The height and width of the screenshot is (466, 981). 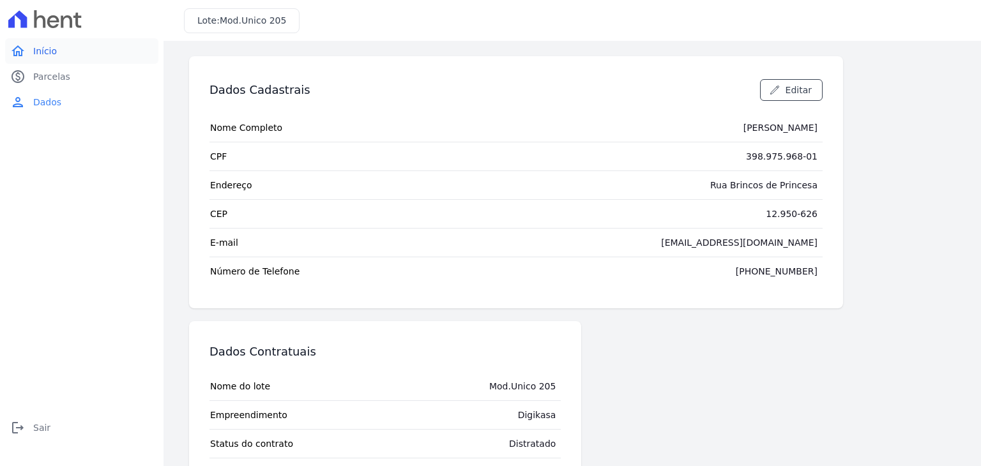 What do you see at coordinates (253, 20) in the screenshot?
I see `span: Mod.Unico 205` at bounding box center [253, 20].